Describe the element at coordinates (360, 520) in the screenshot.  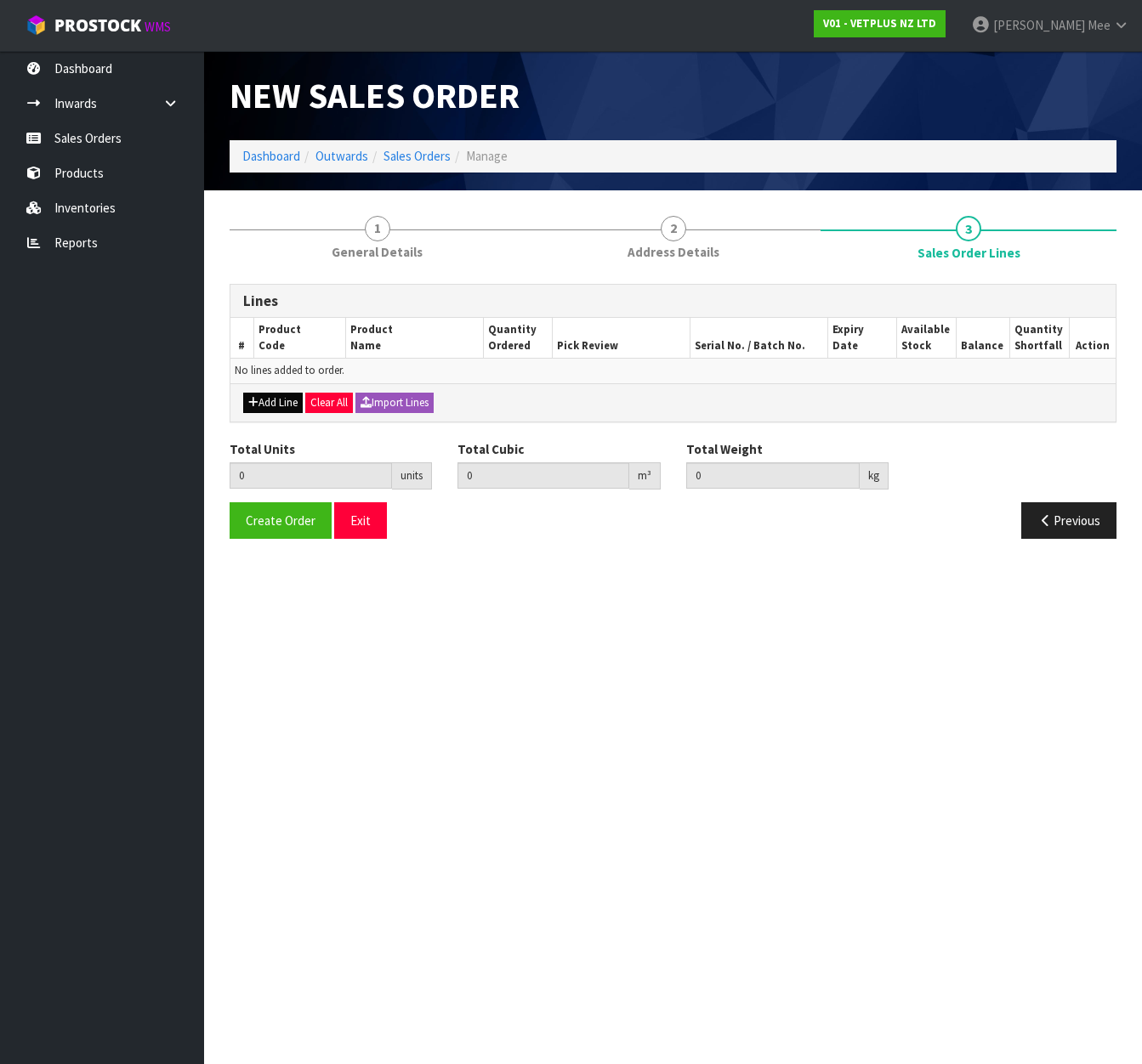
I see `button: Exit` at that location.